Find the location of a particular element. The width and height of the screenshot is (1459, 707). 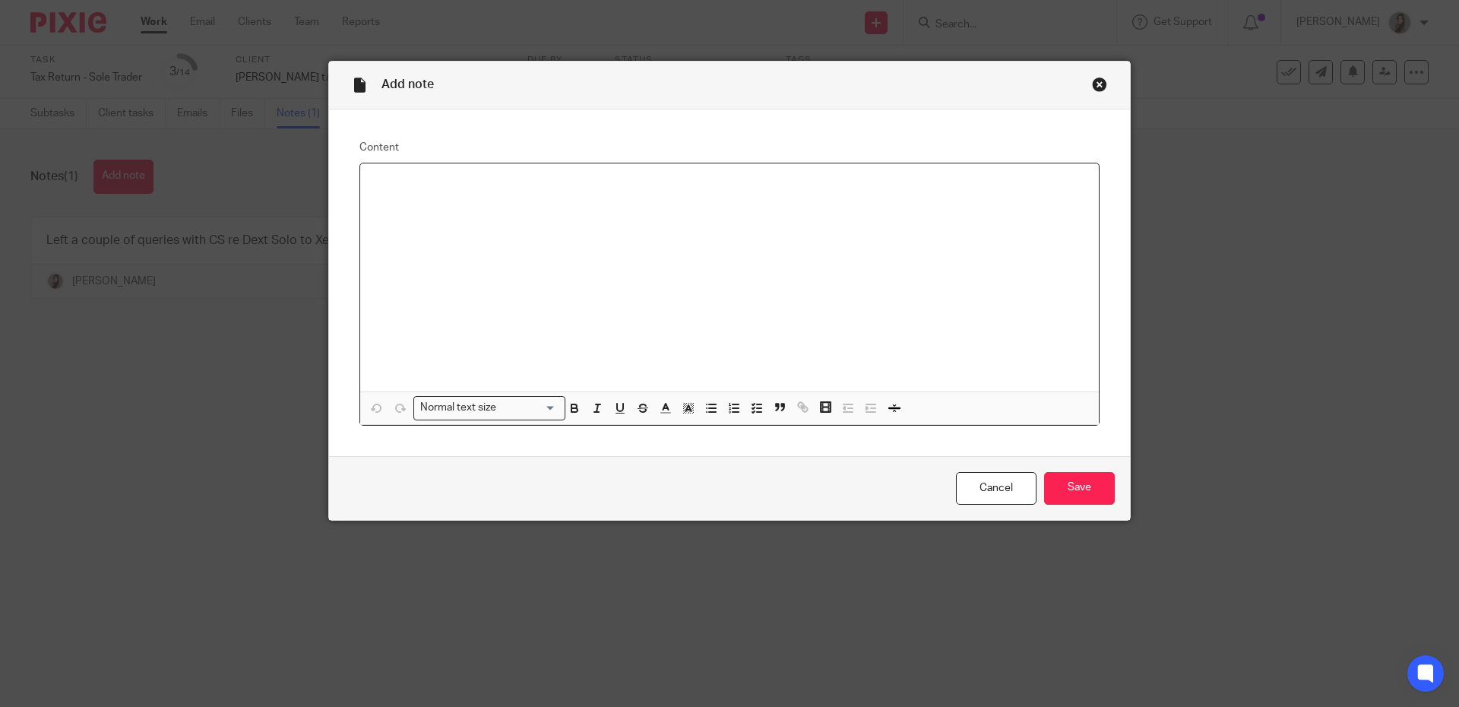

div: Search for option is located at coordinates (489, 407).